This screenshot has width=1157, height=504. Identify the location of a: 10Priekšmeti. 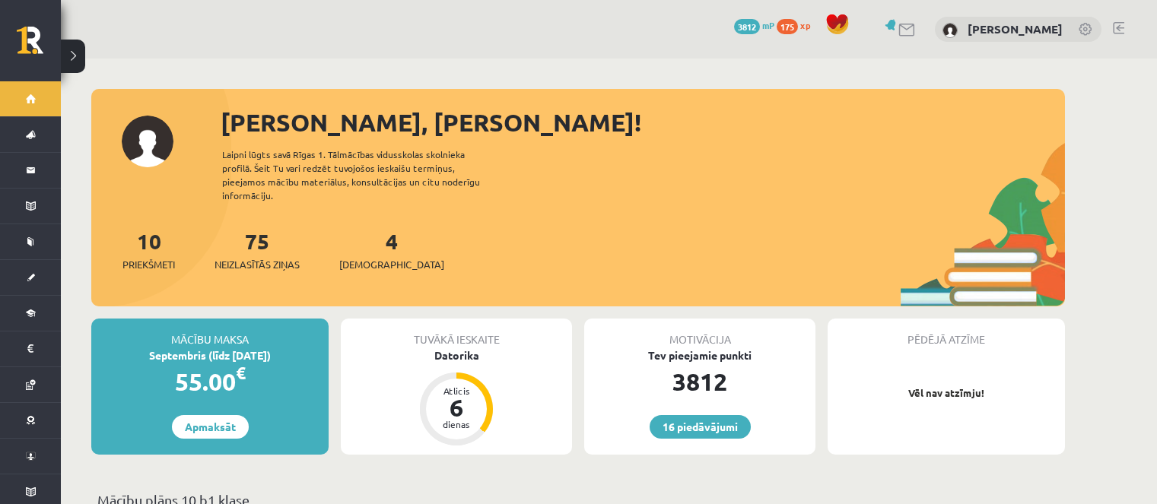
(148, 250).